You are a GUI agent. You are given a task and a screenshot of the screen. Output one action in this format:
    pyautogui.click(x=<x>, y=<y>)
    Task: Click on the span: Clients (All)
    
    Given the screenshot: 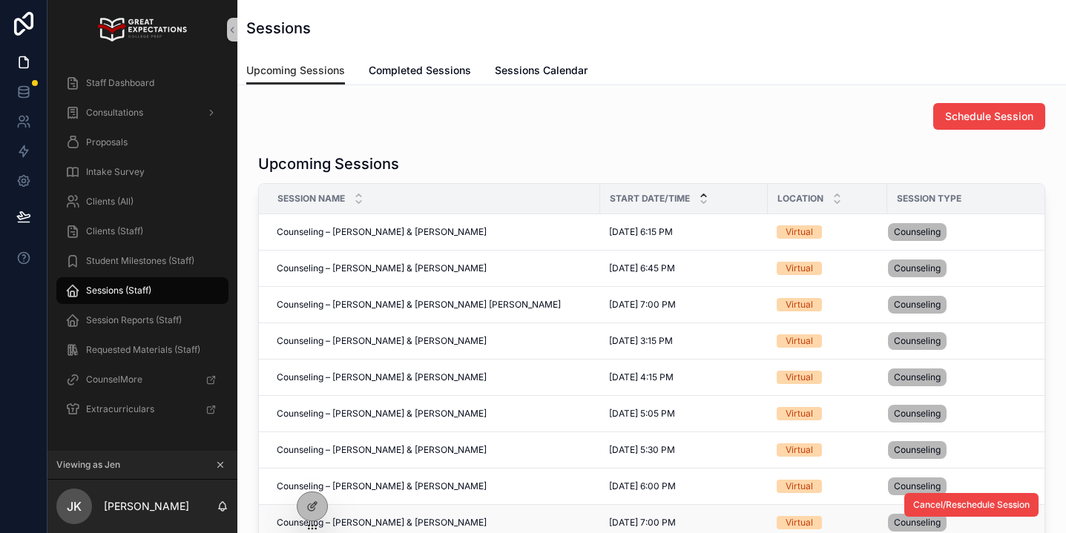 What is the action you would take?
    pyautogui.click(x=110, y=202)
    